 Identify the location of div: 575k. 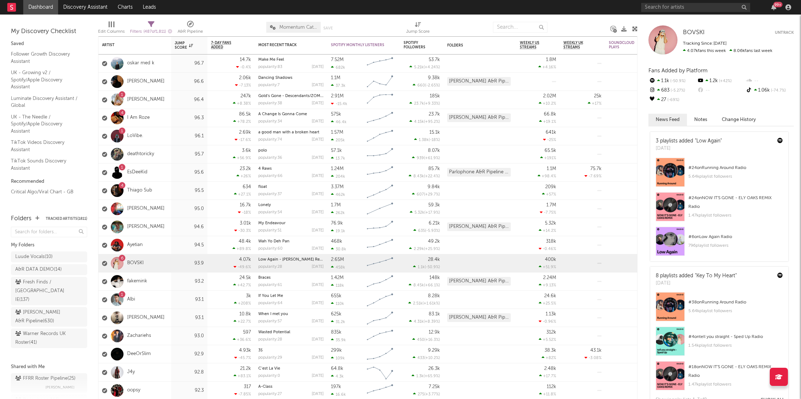
(336, 114).